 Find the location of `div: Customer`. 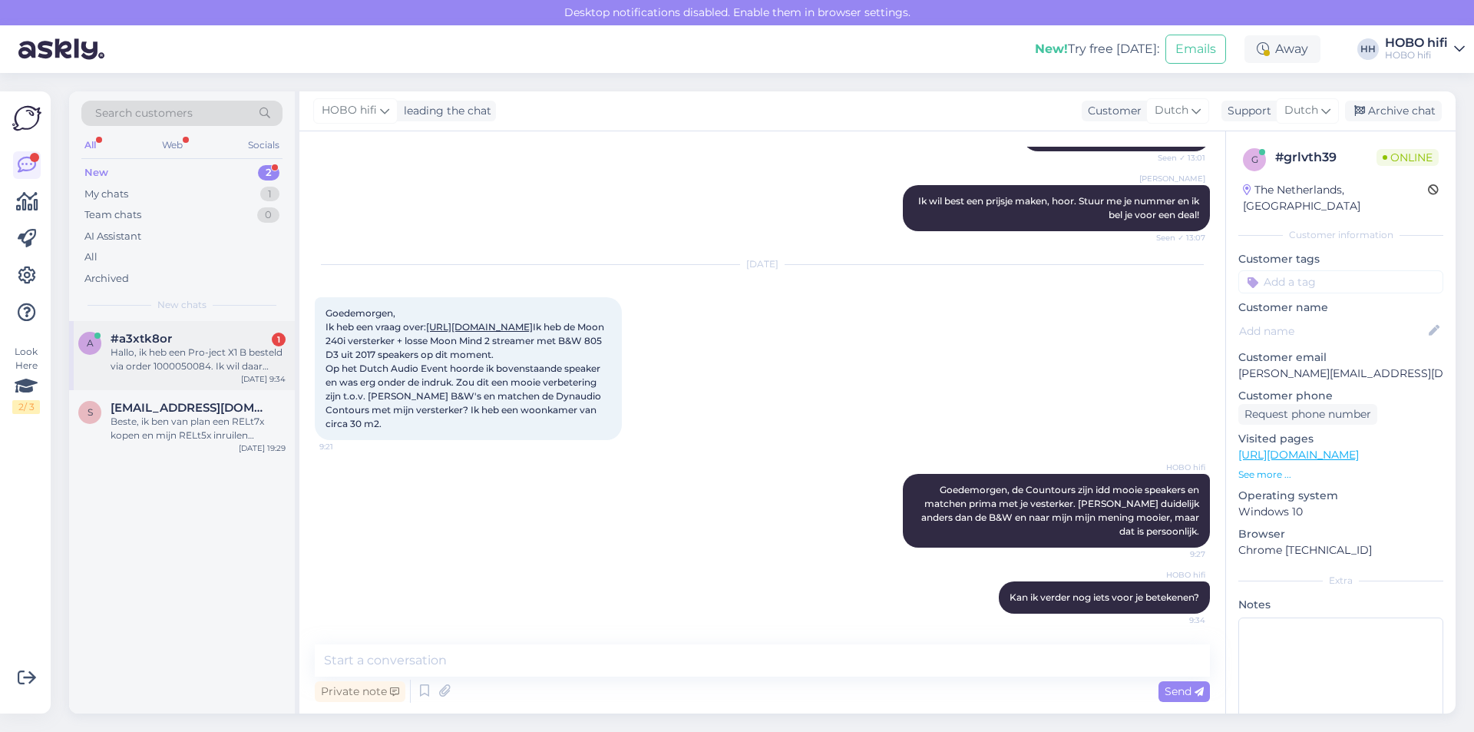

div: Customer is located at coordinates (1112, 111).